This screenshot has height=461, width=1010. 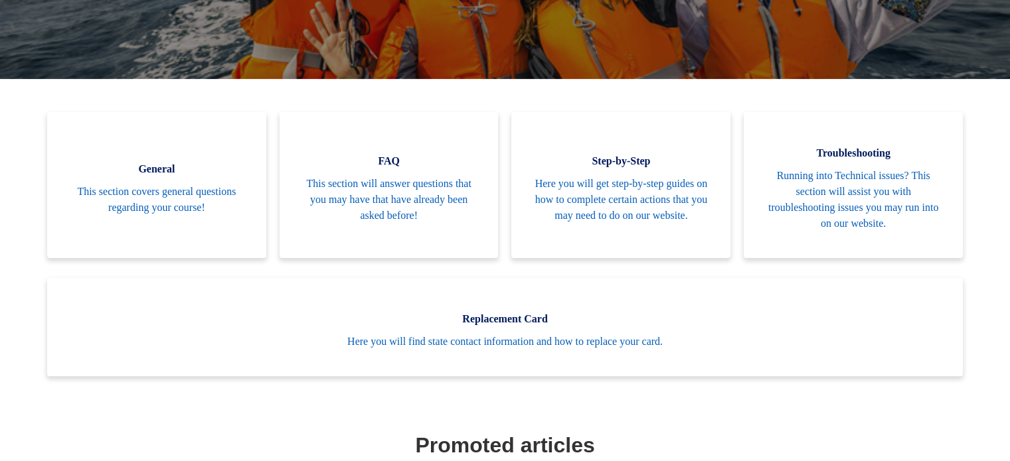 What do you see at coordinates (504, 445) in the screenshot?
I see `h1: Promoted articles` at bounding box center [504, 445].